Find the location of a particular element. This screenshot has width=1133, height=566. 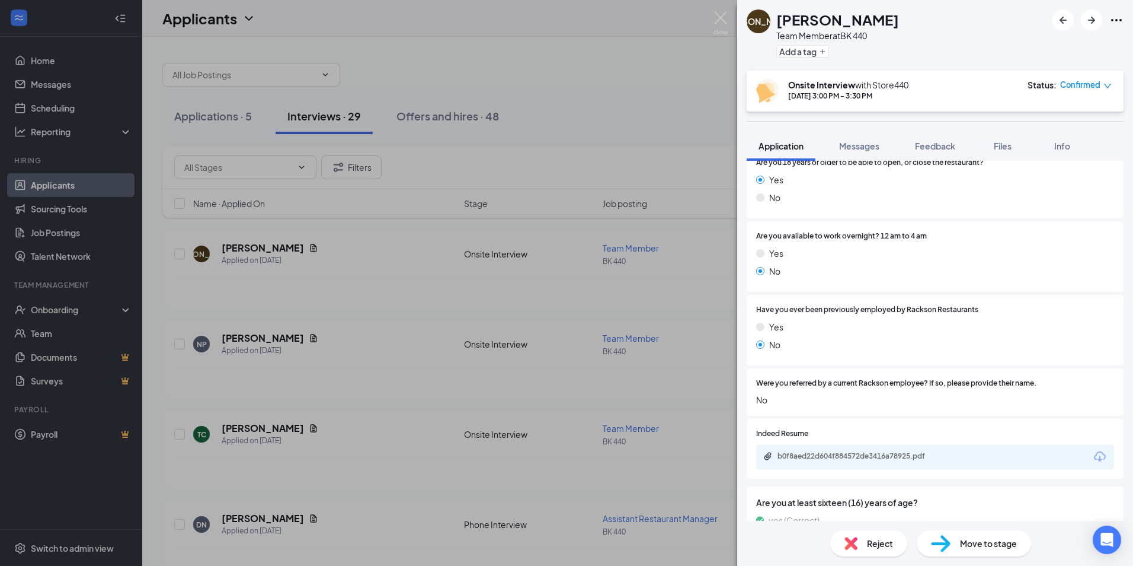

span: down is located at coordinates (1108, 86).